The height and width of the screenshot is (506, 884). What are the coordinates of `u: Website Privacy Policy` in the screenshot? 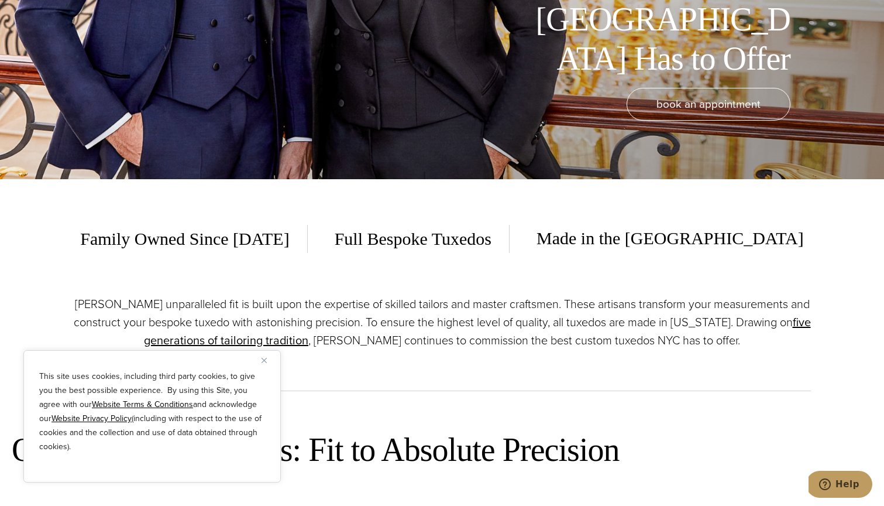 It's located at (91, 418).